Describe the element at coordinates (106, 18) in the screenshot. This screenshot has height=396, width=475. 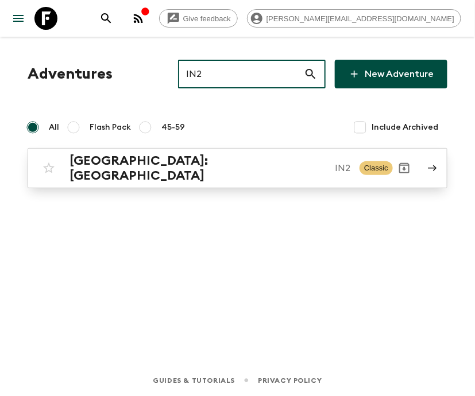
I see `button: search adventures` at that location.